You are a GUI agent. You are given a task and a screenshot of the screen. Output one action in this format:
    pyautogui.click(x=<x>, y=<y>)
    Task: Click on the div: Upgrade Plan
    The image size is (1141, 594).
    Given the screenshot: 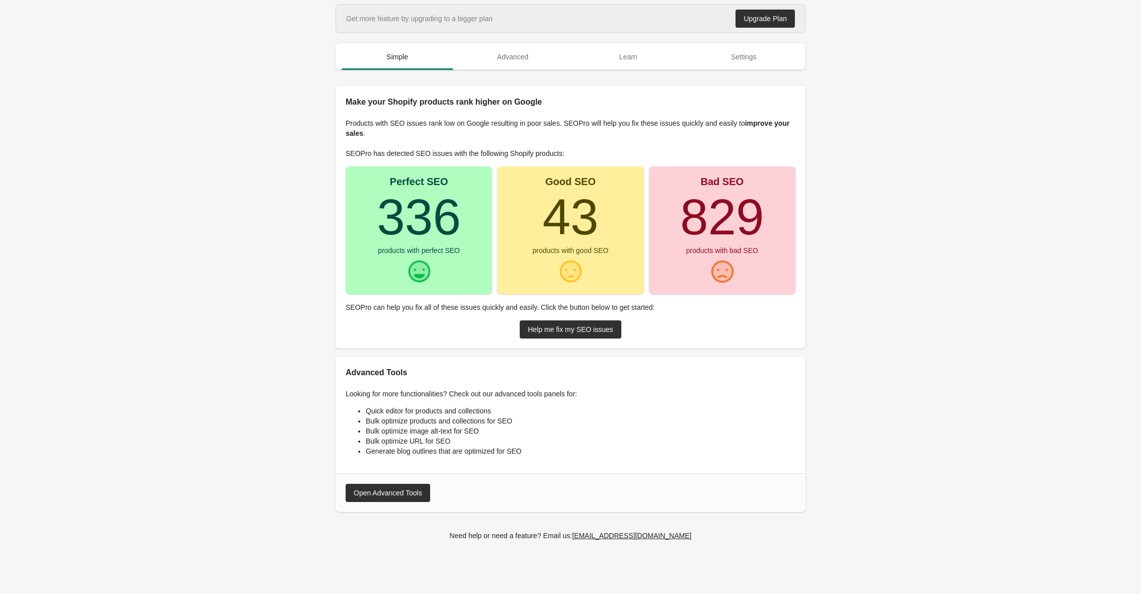 What is the action you would take?
    pyautogui.click(x=765, y=19)
    